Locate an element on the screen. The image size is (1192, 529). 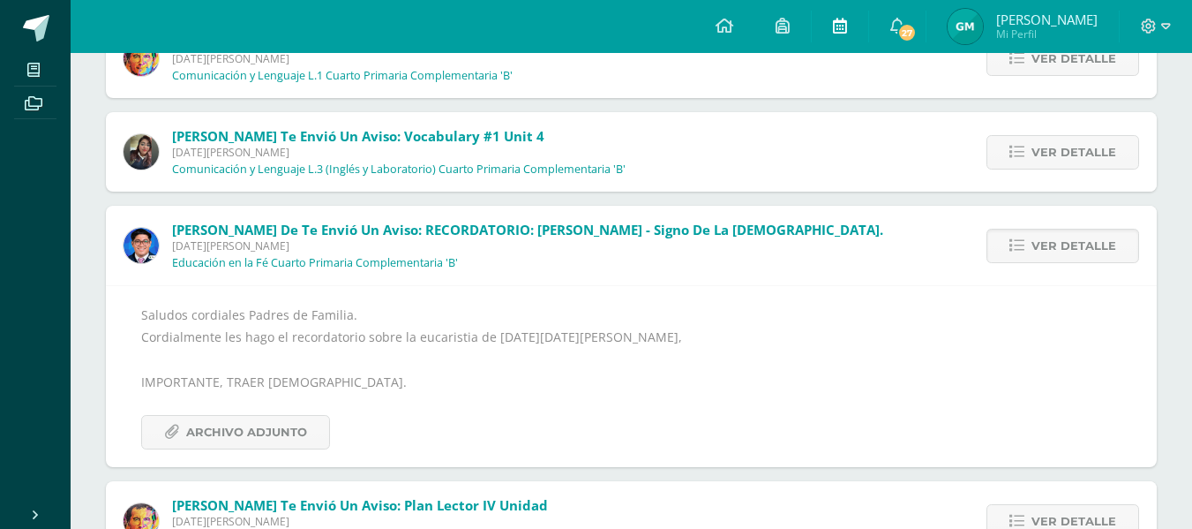
p: Educación en la Fé Cuarto Primaria Complementaria 'B' is located at coordinates (315, 263).